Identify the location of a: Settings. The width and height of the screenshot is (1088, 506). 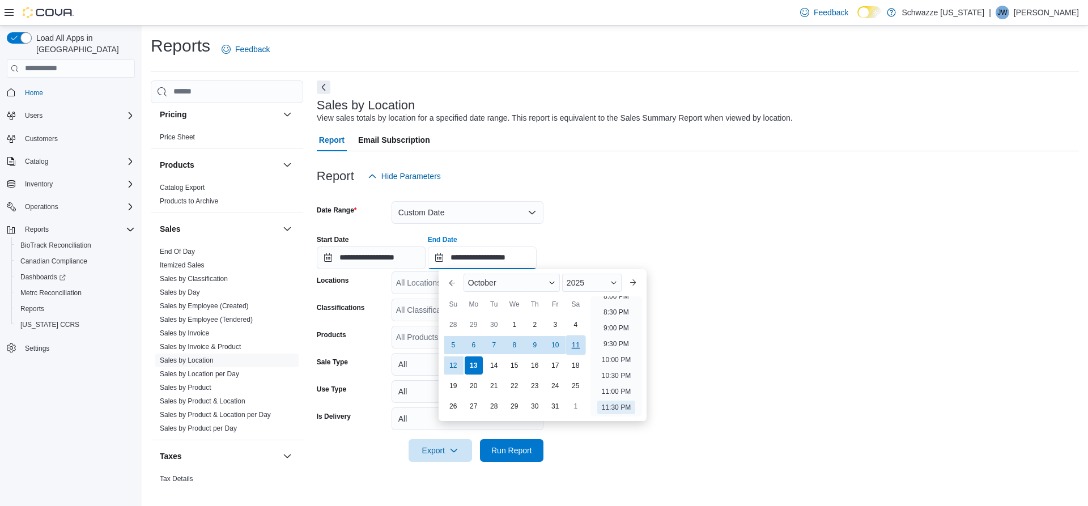
(37, 349).